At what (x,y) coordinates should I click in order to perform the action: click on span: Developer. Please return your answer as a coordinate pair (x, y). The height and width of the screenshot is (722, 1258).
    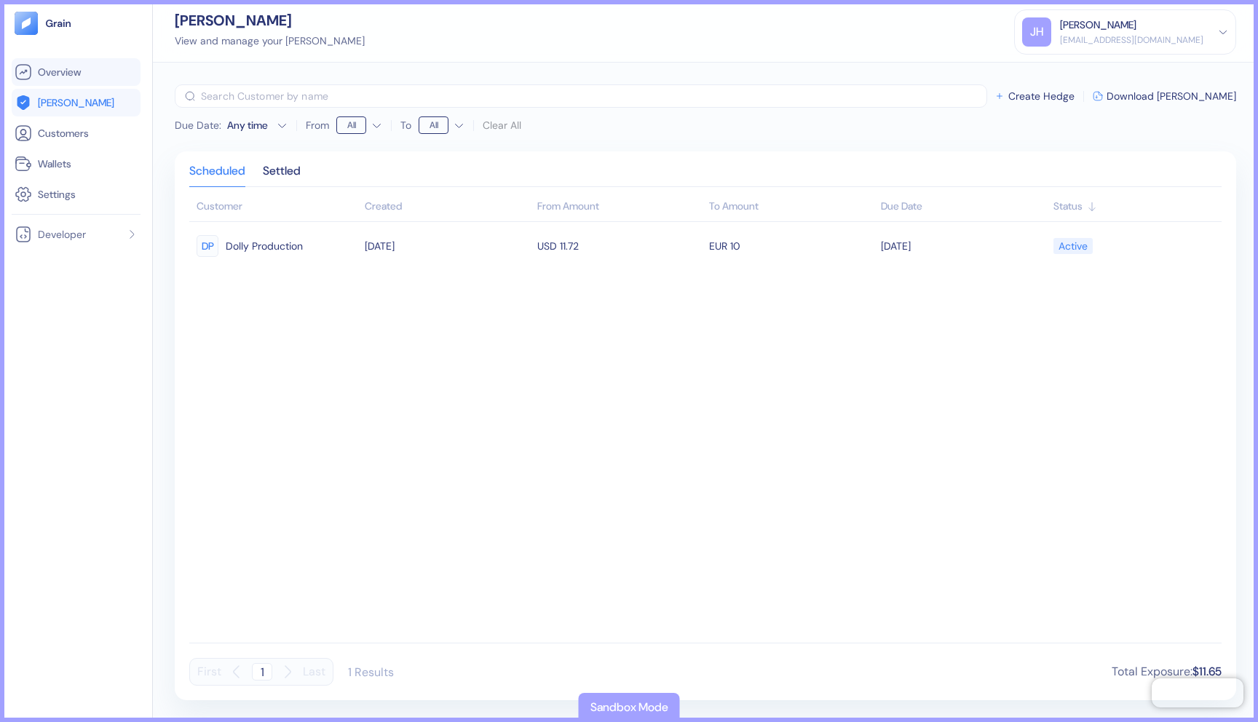
    Looking at the image, I should click on (62, 234).